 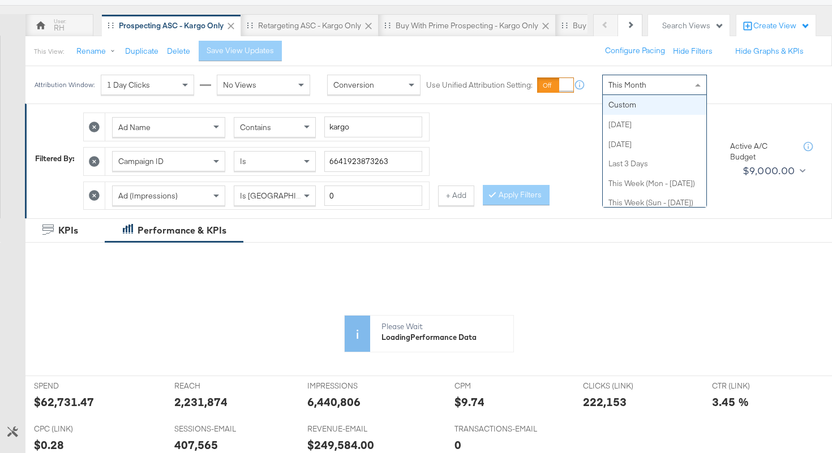 What do you see at coordinates (627, 85) in the screenshot?
I see `span: This Month` at bounding box center [627, 85].